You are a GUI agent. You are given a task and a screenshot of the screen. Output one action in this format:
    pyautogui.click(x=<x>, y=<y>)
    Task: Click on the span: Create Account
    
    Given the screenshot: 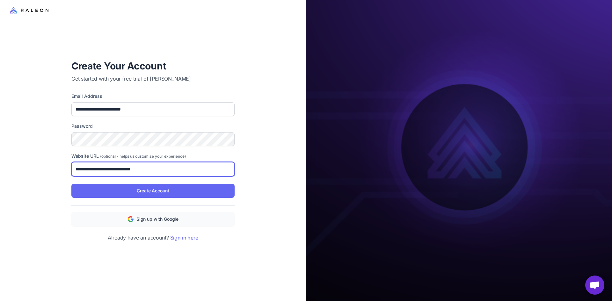 What is the action you would take?
    pyautogui.click(x=153, y=191)
    